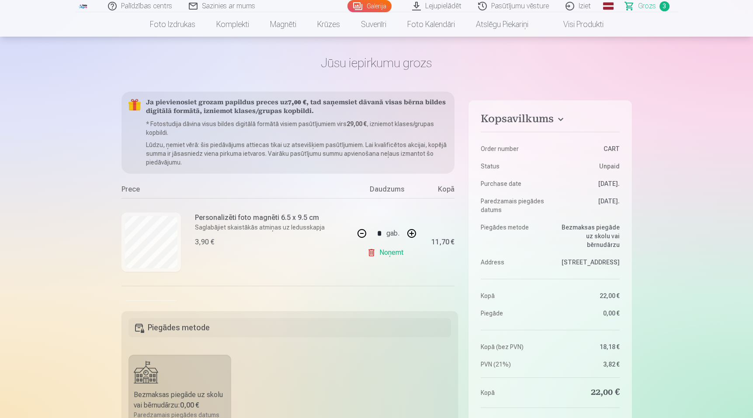 The height and width of the screenshot is (418, 753). What do you see at coordinates (190, 405) in the screenshot?
I see `b: 0,00 €` at bounding box center [190, 405].